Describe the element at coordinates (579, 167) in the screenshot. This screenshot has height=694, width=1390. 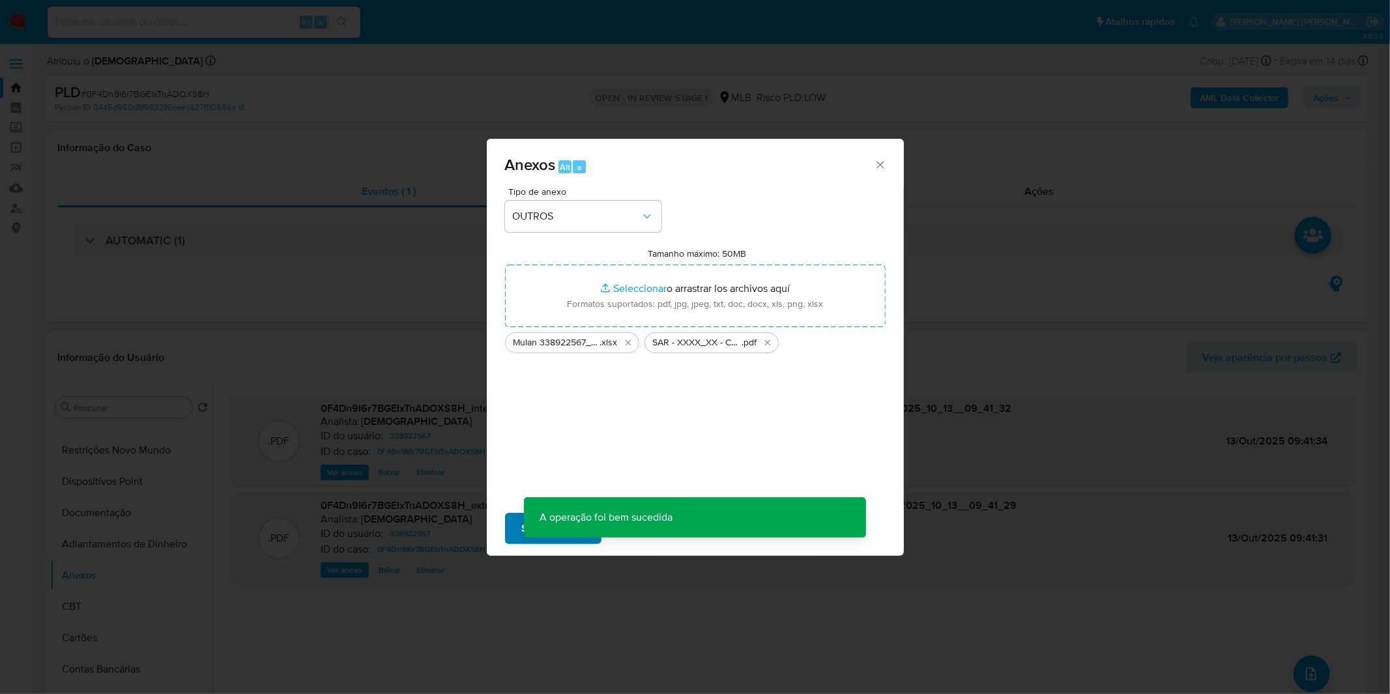
I see `span: a` at that location.